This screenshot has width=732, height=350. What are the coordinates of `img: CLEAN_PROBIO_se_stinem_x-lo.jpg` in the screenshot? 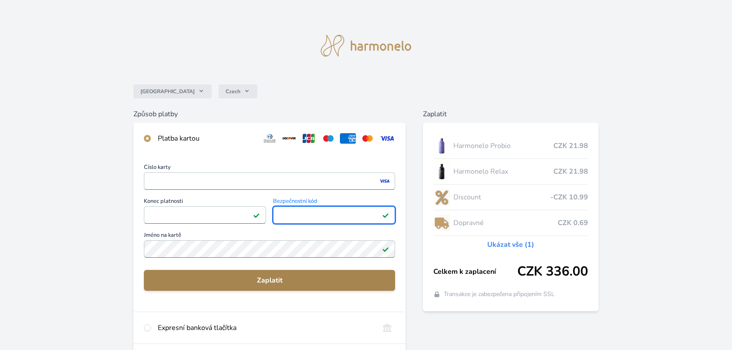 It's located at (442, 146).